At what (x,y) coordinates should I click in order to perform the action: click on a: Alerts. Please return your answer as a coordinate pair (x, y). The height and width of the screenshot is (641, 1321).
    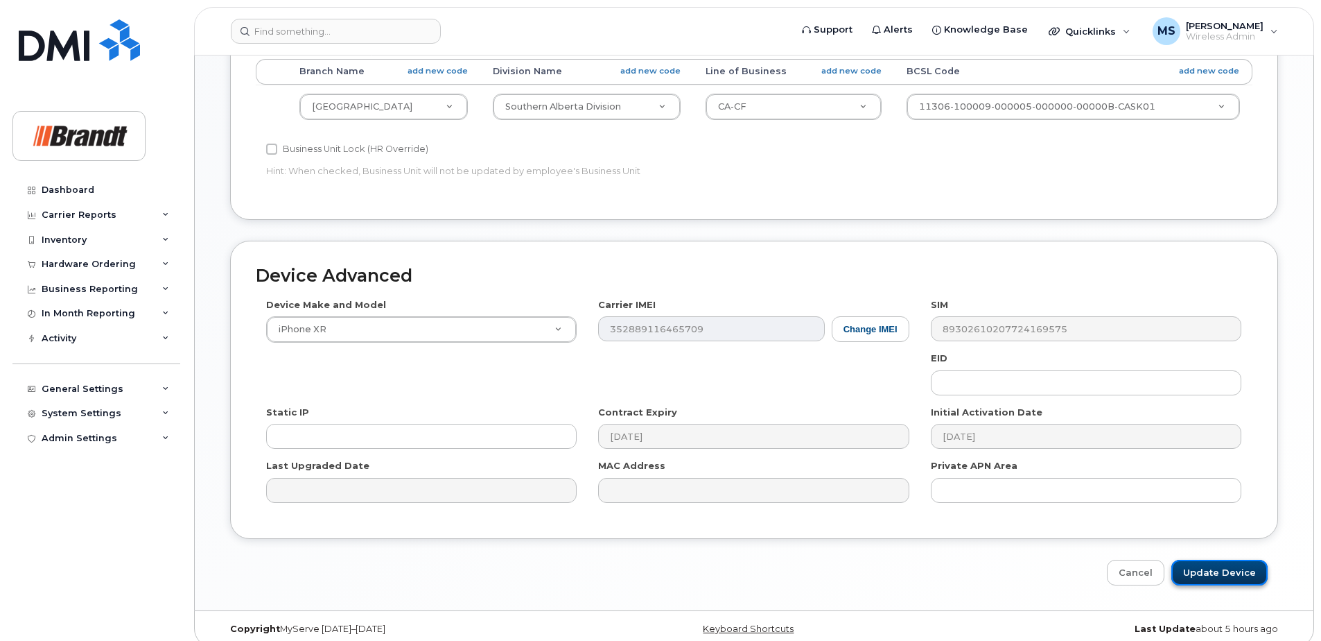
    Looking at the image, I should click on (892, 30).